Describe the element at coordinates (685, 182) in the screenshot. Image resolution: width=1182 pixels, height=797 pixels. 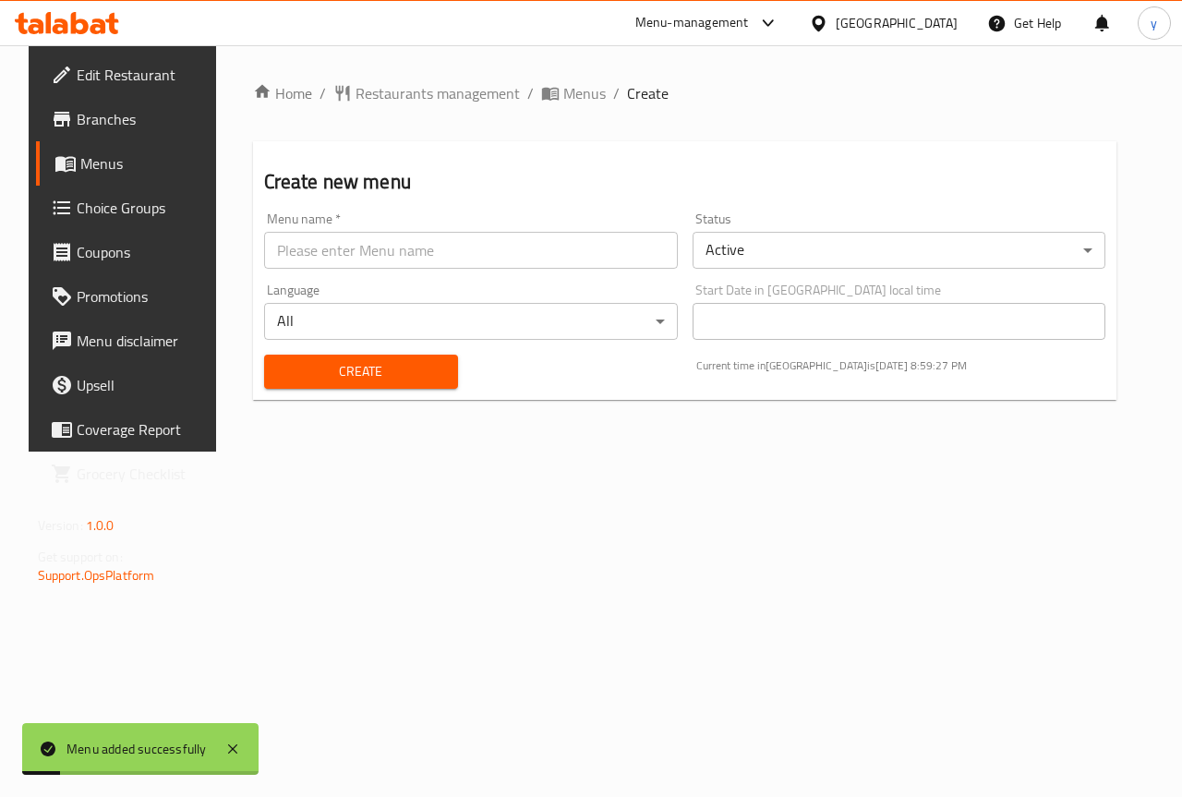
I see `h2: Create new menu` at that location.